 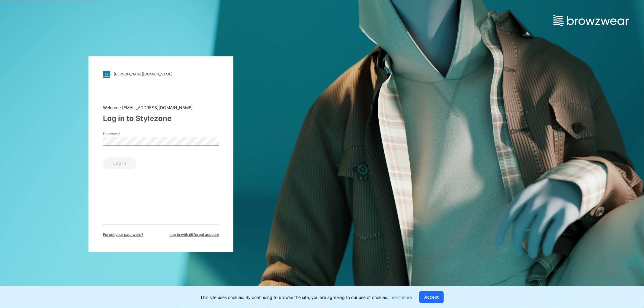 What do you see at coordinates (124, 134) in the screenshot?
I see `label: Password` at bounding box center [124, 134].